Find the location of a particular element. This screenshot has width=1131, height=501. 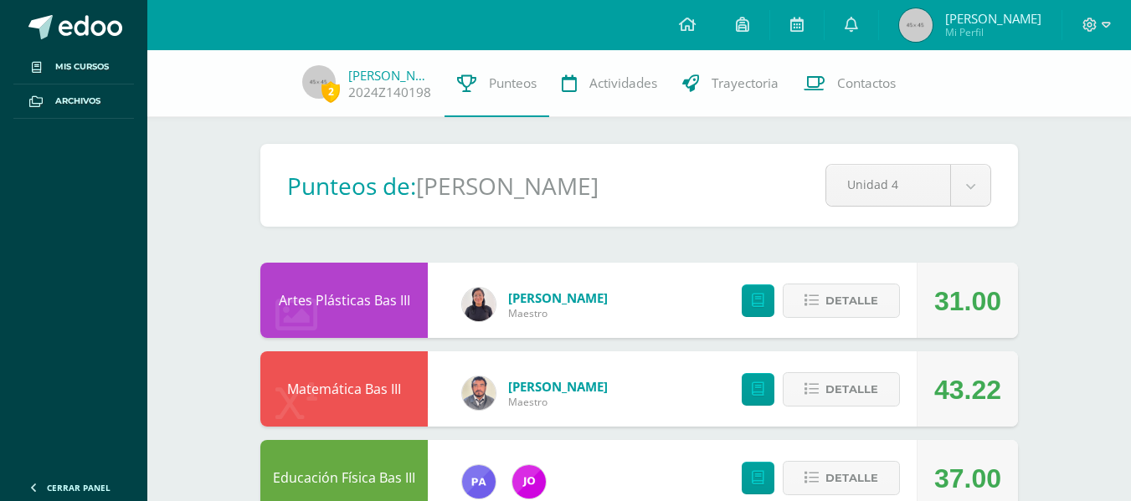

a: Mis cursos is located at coordinates (74, 67).